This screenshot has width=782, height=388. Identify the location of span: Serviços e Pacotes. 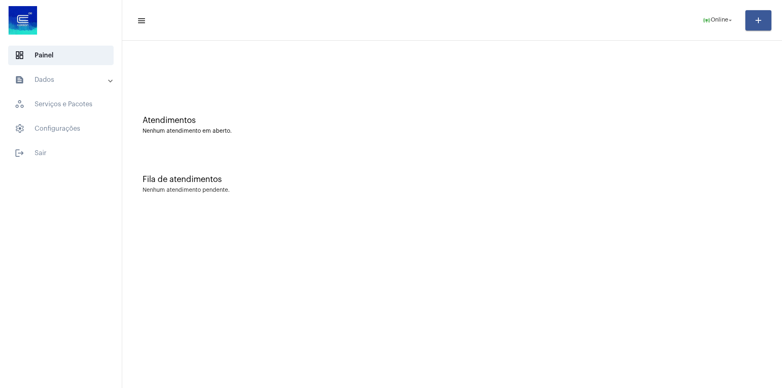
(61, 104).